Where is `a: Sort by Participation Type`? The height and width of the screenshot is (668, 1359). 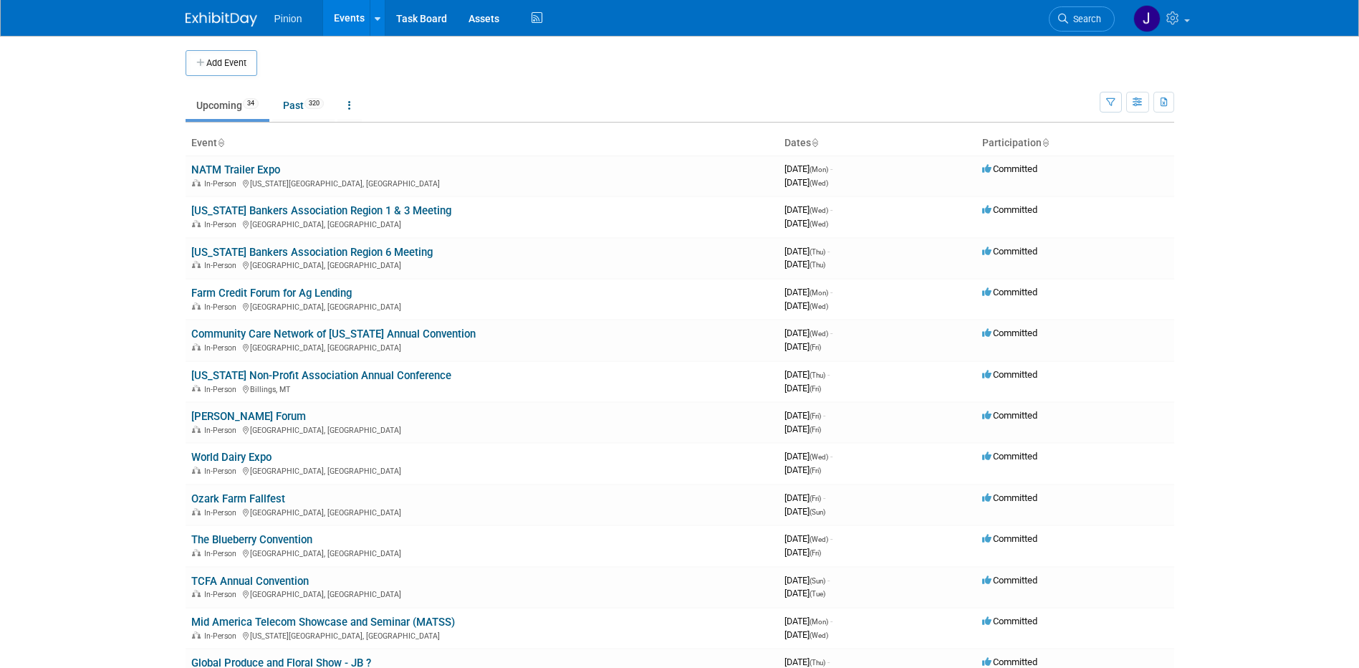 a: Sort by Participation Type is located at coordinates (1045, 143).